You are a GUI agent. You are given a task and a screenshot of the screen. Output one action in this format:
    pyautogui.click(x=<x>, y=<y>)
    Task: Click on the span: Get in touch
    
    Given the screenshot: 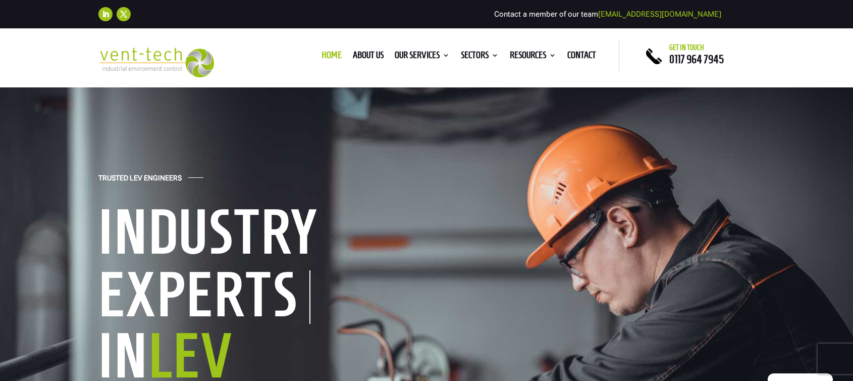 What is the action you would take?
    pyautogui.click(x=686, y=47)
    